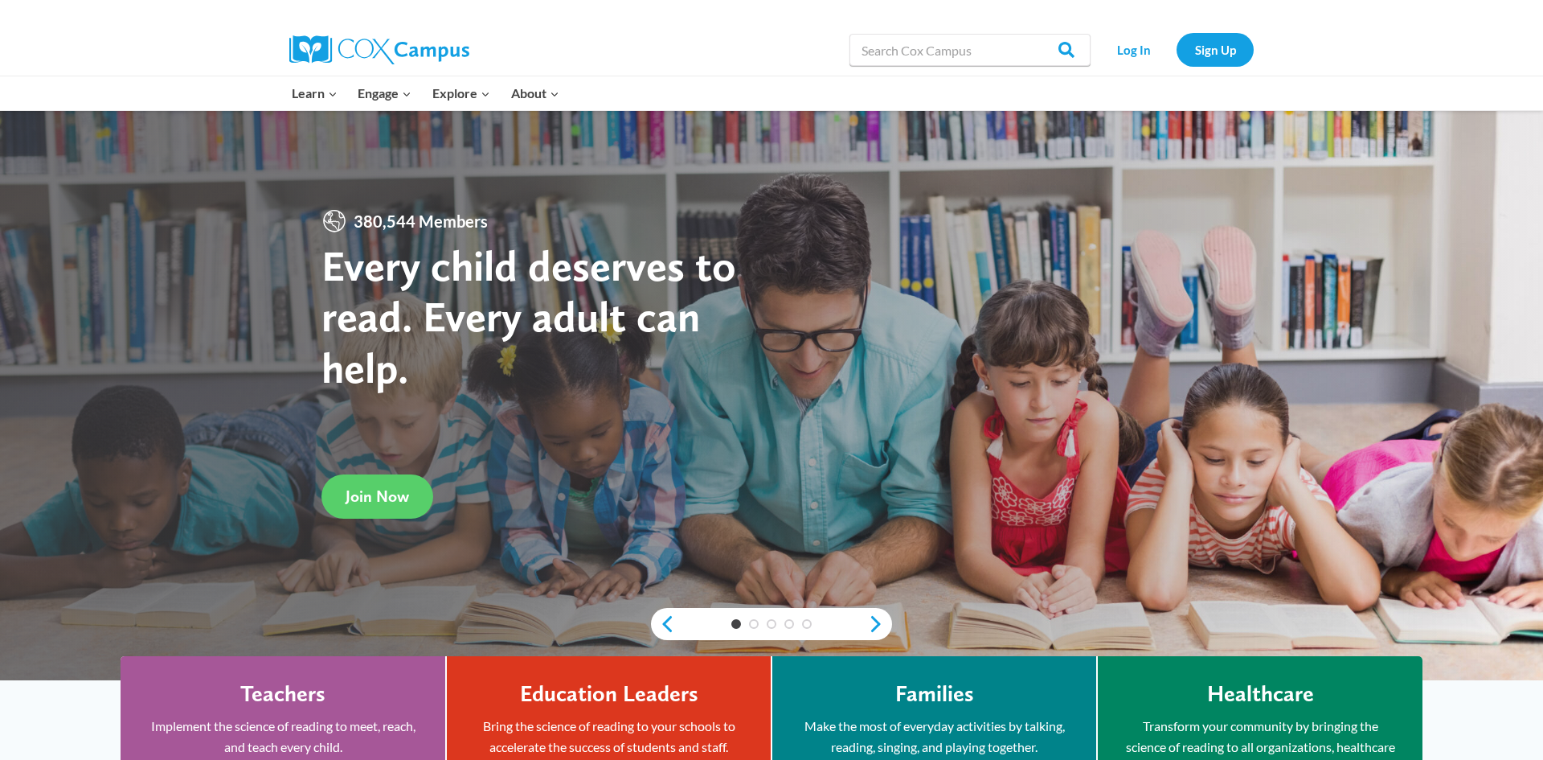  What do you see at coordinates (772, 624) in the screenshot?
I see `a: 3` at bounding box center [772, 624].